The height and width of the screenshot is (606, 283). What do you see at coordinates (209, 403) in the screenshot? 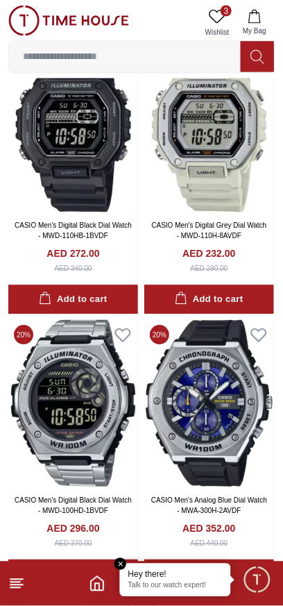
I see `img: CASIO Men's Analog Blue Dial Watch - MWA-300H-2AVDF` at bounding box center [209, 403].